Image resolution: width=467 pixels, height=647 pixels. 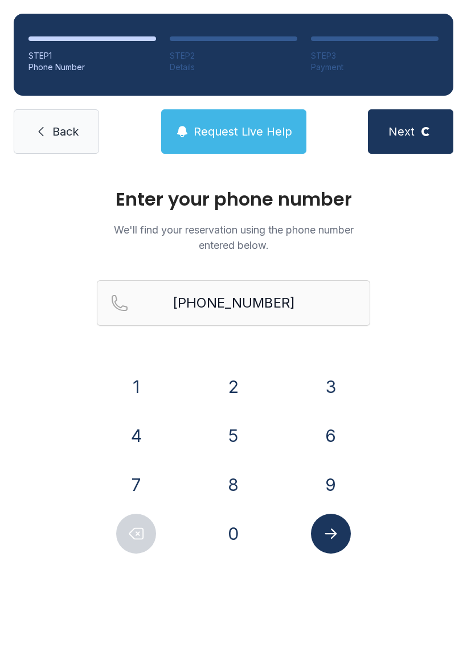 I want to click on button: 5, so click(x=233, y=436).